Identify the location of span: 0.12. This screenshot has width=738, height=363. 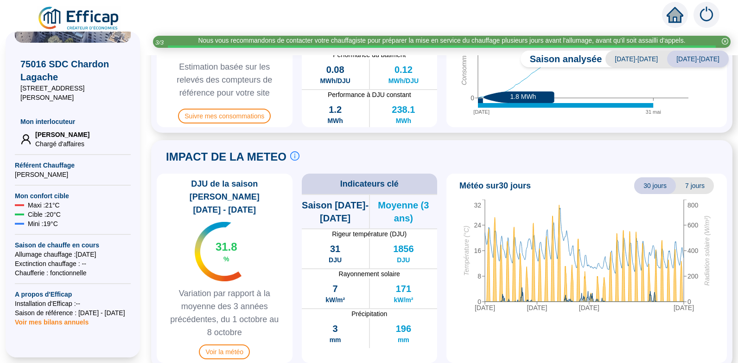
(404, 70).